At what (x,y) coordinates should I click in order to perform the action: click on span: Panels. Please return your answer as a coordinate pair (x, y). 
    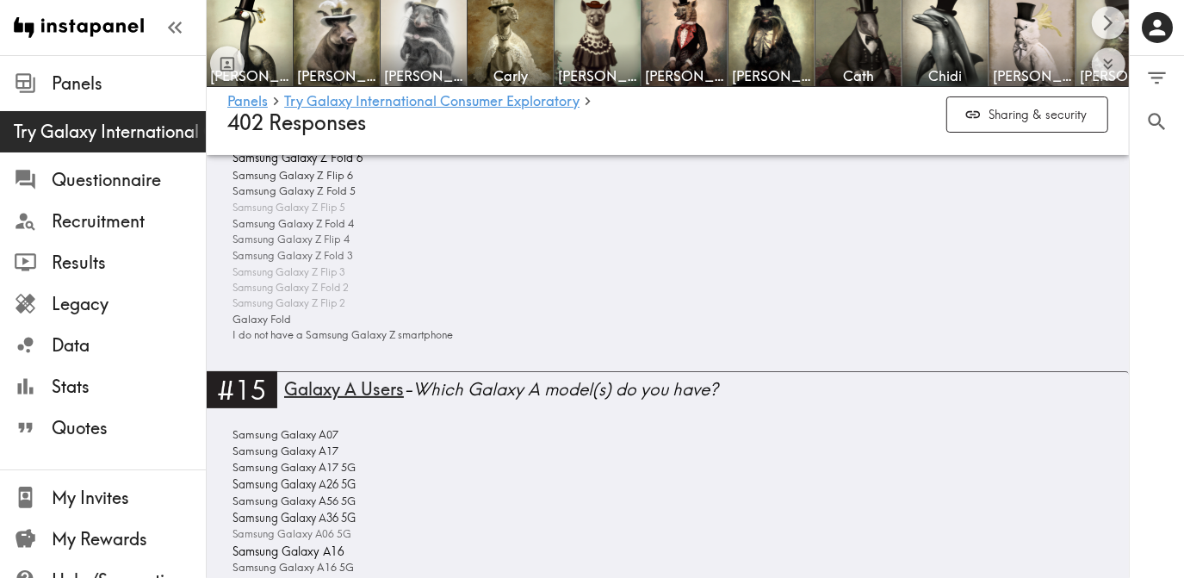
    Looking at the image, I should click on (128, 84).